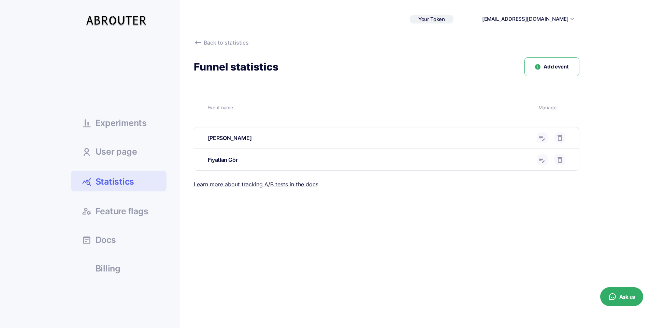  Describe the element at coordinates (555, 67) in the screenshot. I see `span: Add event` at that location.